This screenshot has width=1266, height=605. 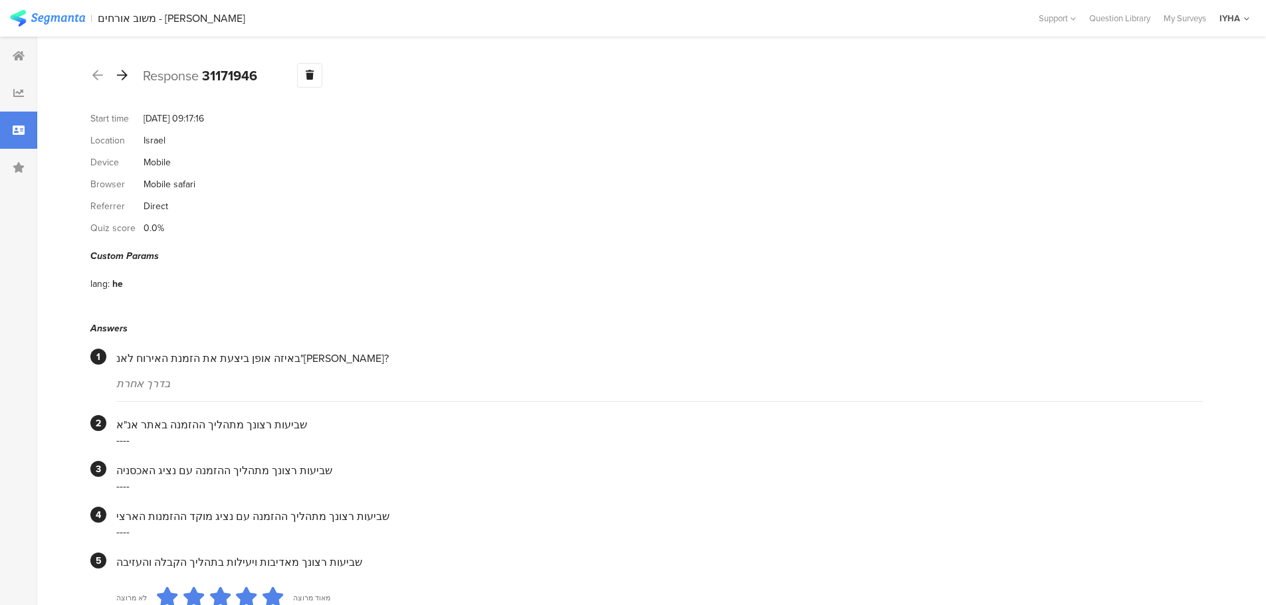 I want to click on div: Direct, so click(x=155, y=206).